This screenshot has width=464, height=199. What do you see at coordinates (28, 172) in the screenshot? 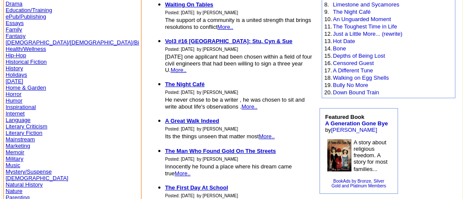
I see `a: Mystery/Suspense` at bounding box center [28, 172].